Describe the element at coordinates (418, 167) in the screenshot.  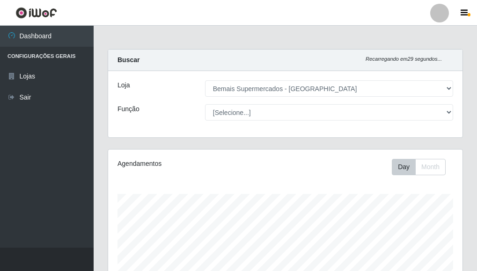
I see `div: First group` at that location.